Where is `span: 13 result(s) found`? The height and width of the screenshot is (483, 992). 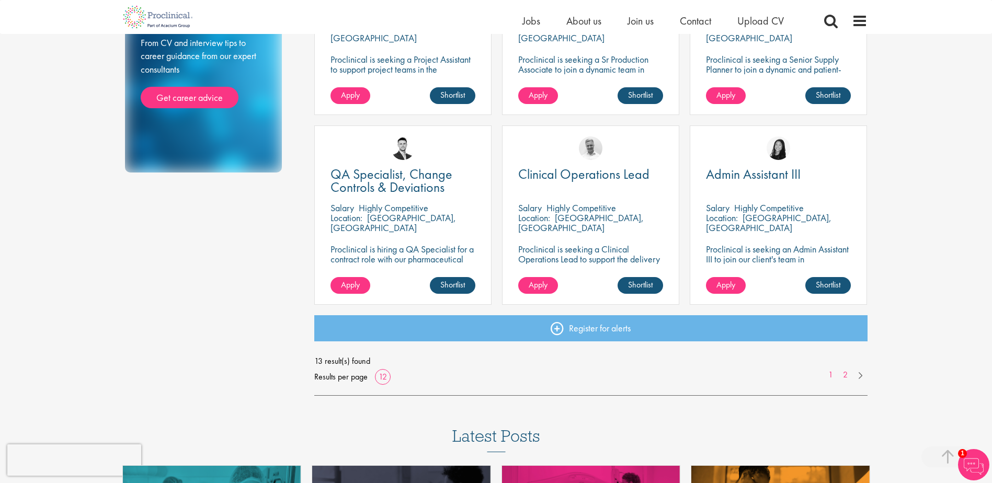
span: 13 result(s) found is located at coordinates (591, 361).